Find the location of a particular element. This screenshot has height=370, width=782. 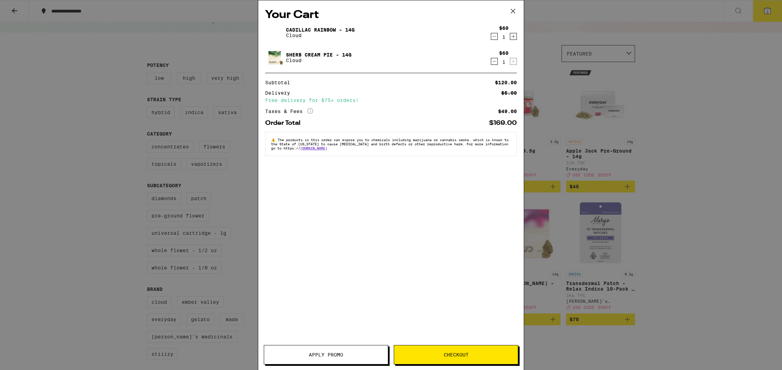

div: $49.00 is located at coordinates (507, 111).